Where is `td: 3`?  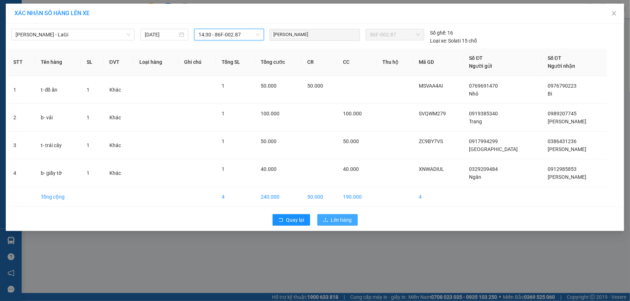 td: 3 is located at coordinates (21, 145).